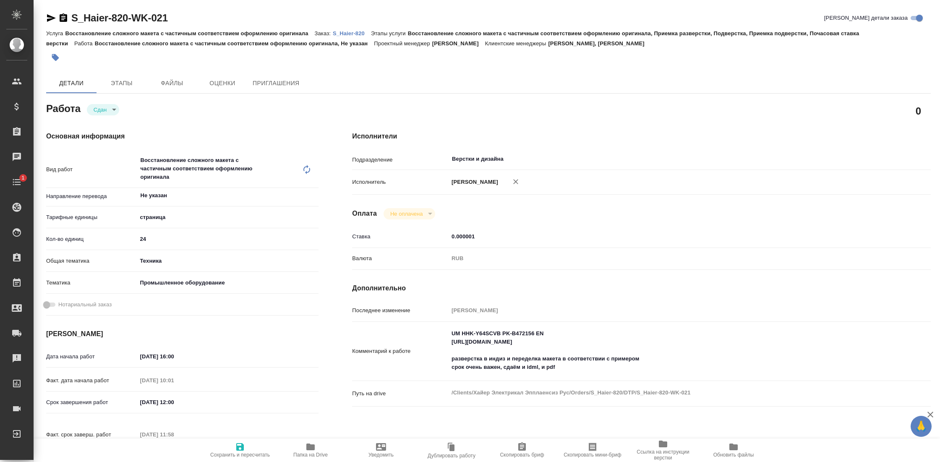 The image size is (940, 462). Describe the element at coordinates (641, 288) in the screenshot. I see `h4: Дополнительно` at that location.